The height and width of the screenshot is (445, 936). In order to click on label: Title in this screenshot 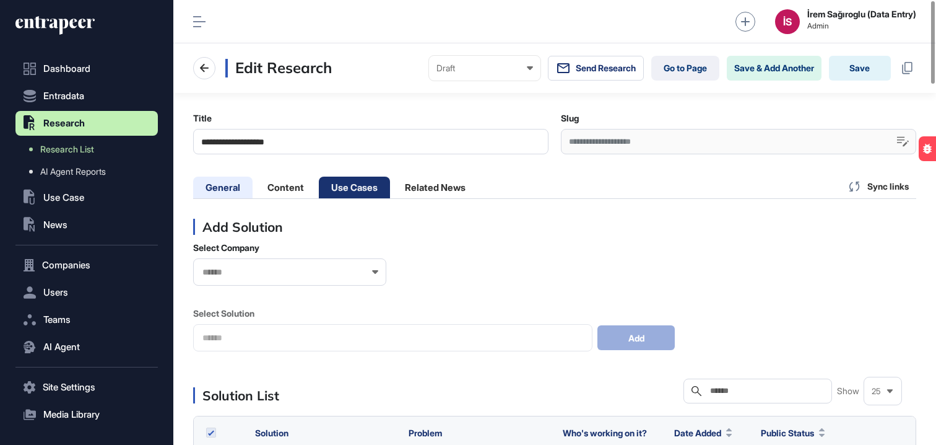, I will do `click(202, 118)`.